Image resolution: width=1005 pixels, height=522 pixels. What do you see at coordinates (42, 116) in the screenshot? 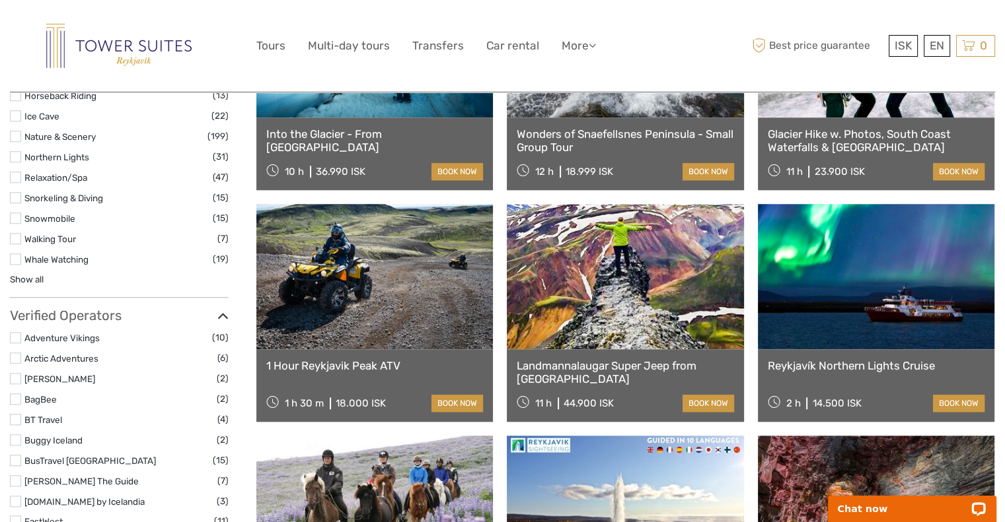
I see `a: Ice Cave` at bounding box center [42, 116].